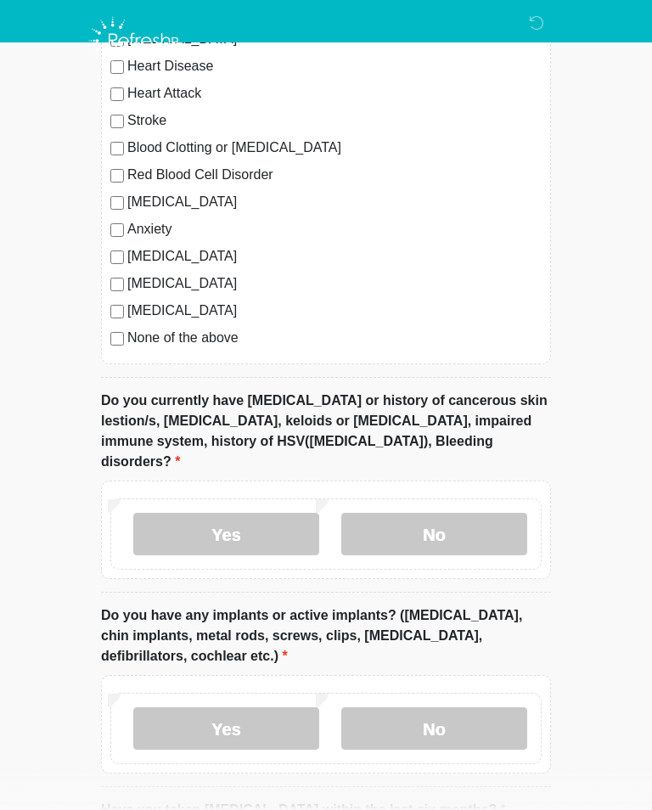  Describe the element at coordinates (117, 339) in the screenshot. I see `input: None of the above` at that location.